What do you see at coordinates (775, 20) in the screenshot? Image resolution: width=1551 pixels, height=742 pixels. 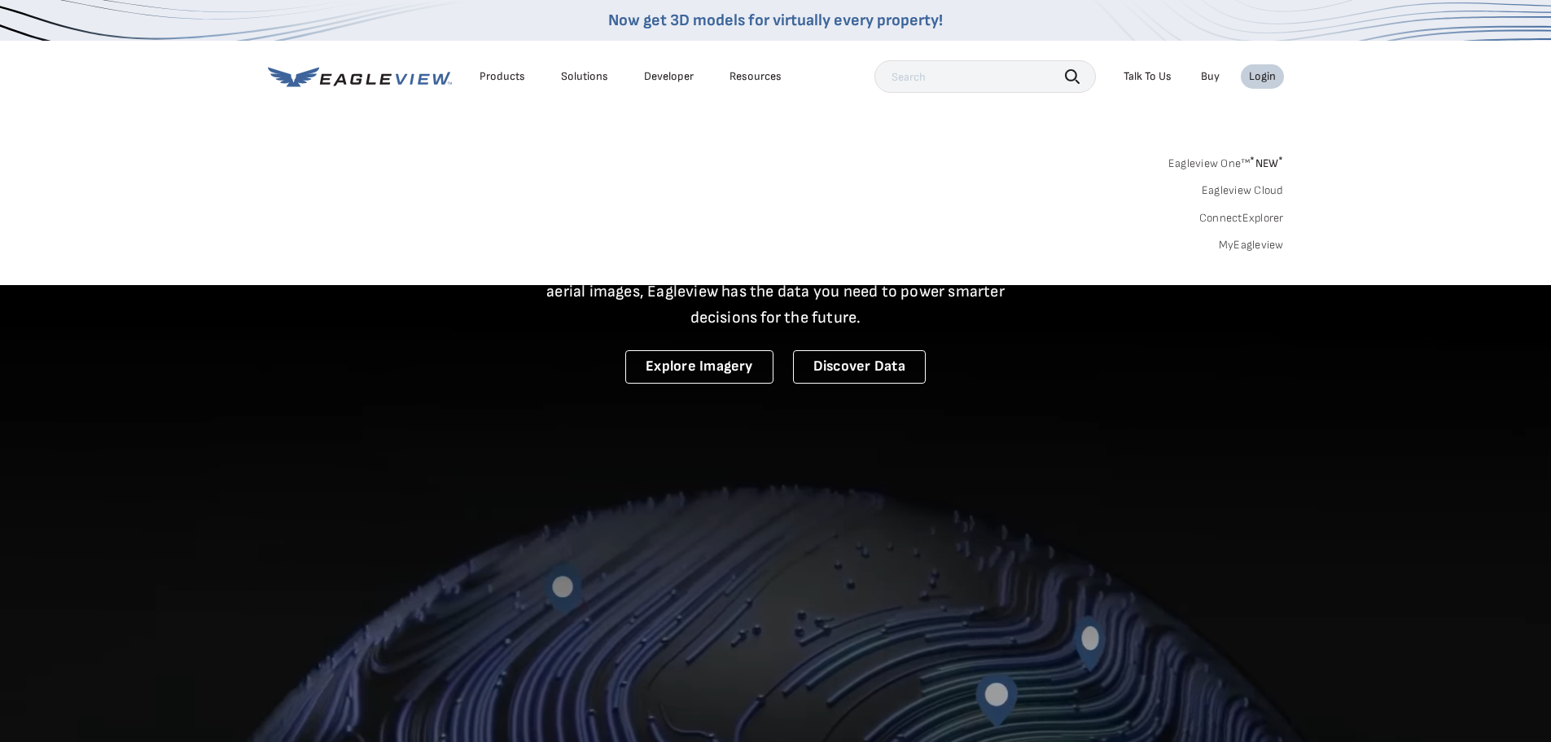 I see `a: Now get 3D models for virtually every property!` at bounding box center [775, 20].